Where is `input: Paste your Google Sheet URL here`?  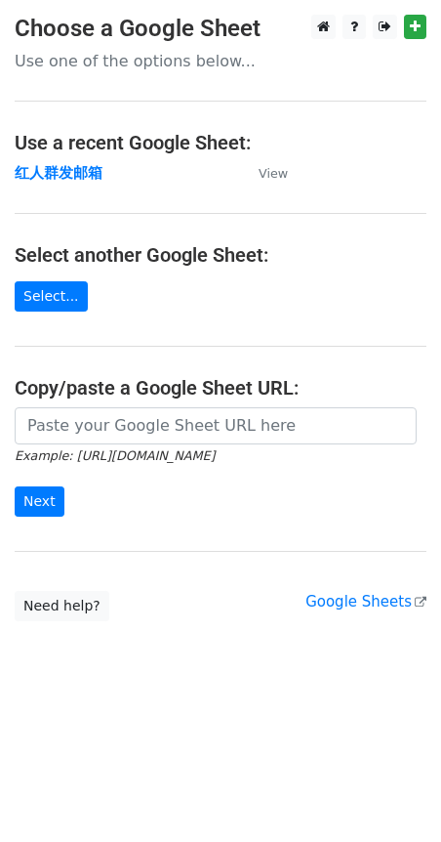
input: Paste your Google Sheet URL here is located at coordinates (216, 426).